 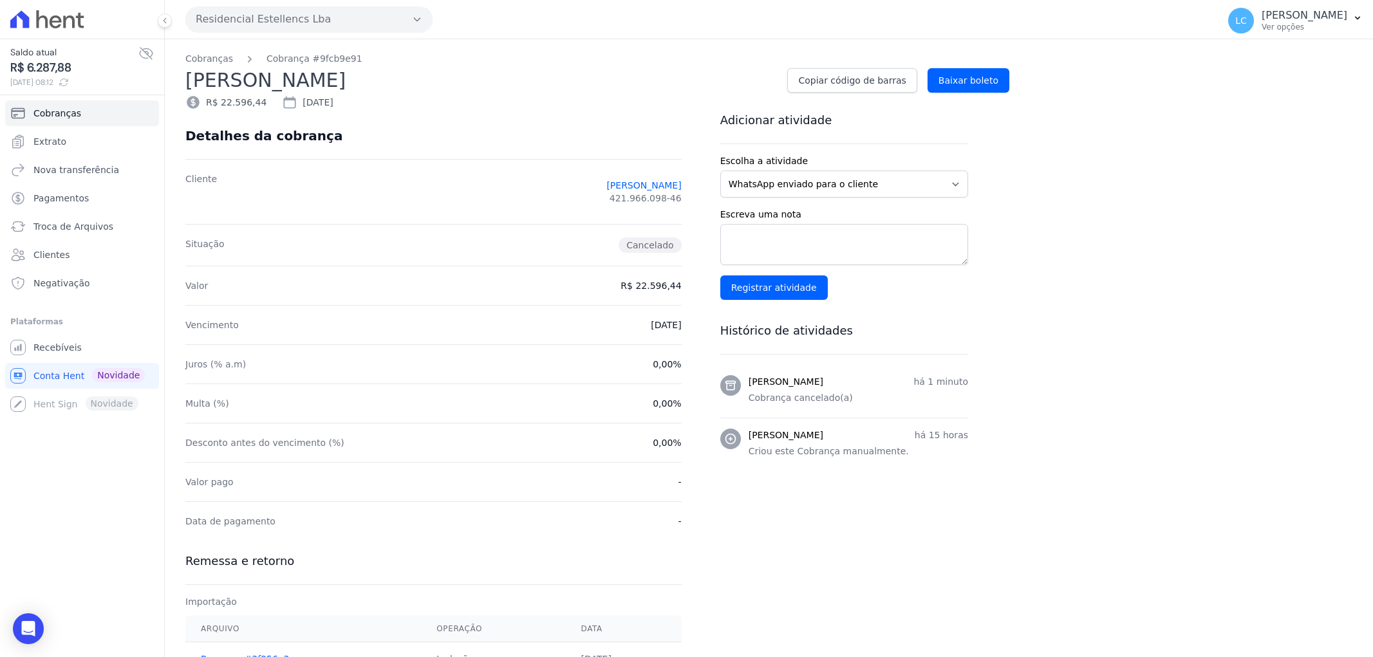 What do you see at coordinates (941, 382) in the screenshot?
I see `p: há 1 minuto` at bounding box center [941, 382].